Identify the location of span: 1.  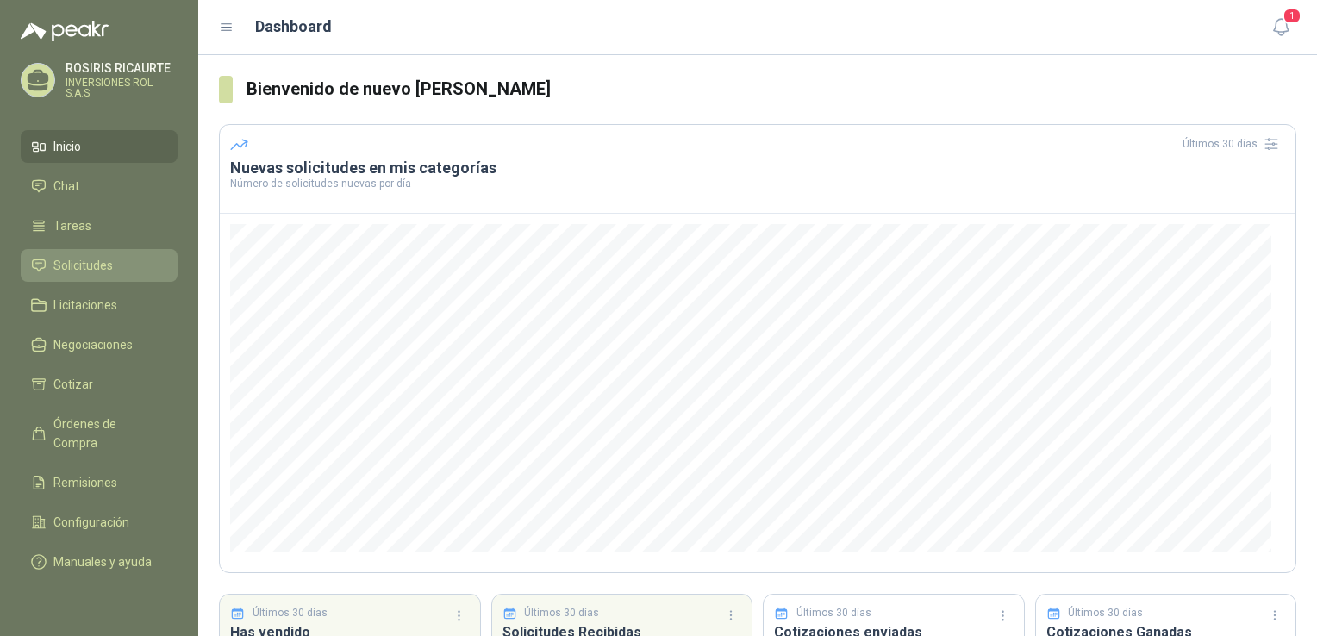
(1292, 16).